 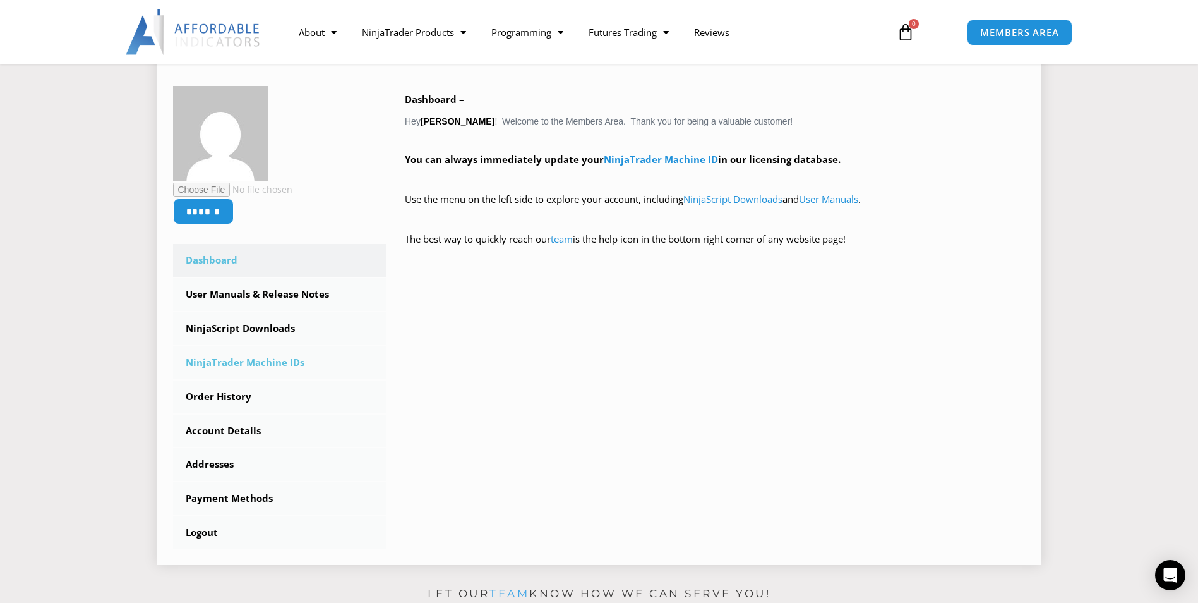 I want to click on a: Logout, so click(x=280, y=532).